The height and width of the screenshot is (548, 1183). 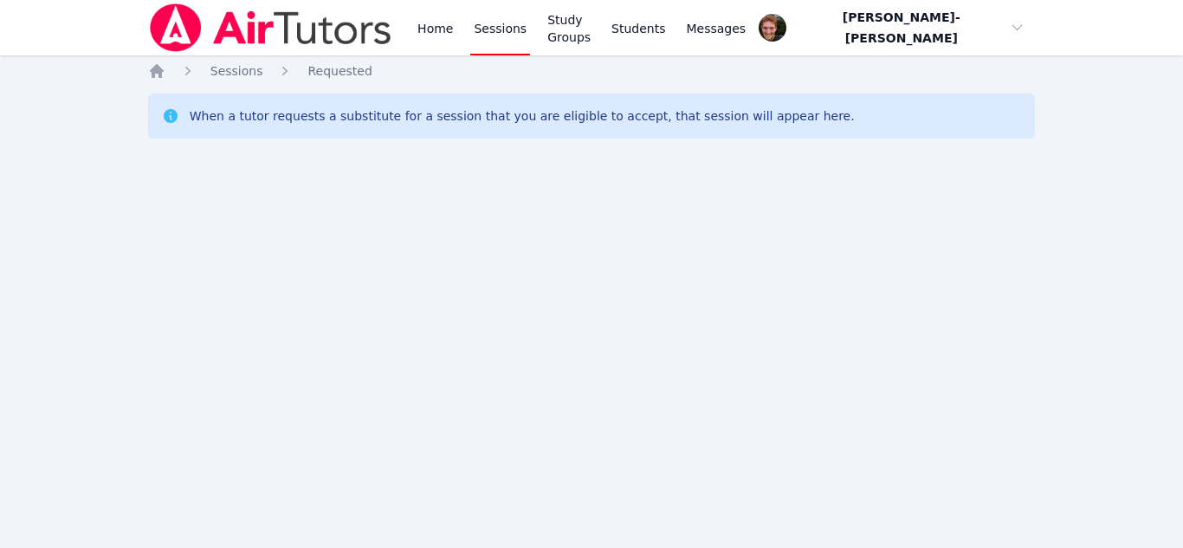 I want to click on span: Requested, so click(x=339, y=71).